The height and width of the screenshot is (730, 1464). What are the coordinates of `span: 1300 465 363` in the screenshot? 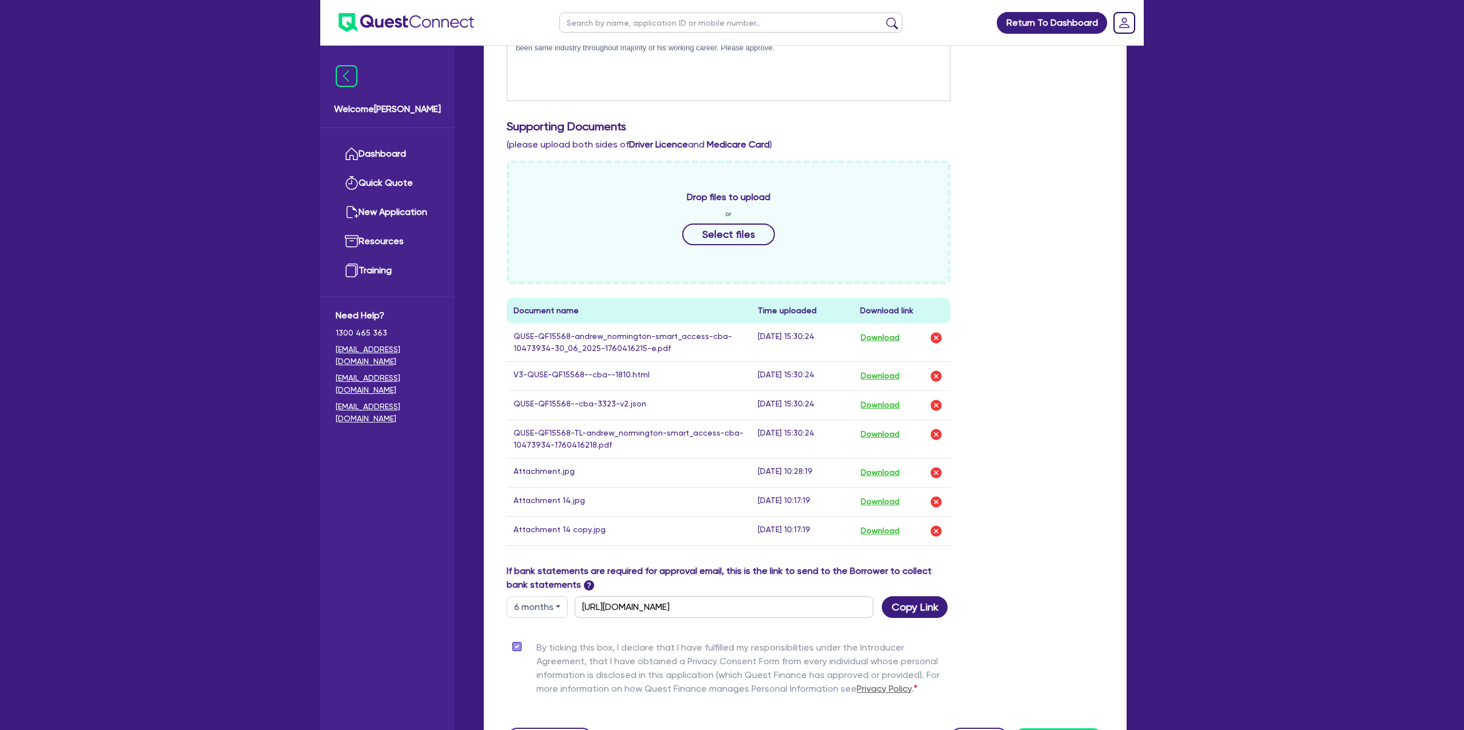 It's located at (387, 333).